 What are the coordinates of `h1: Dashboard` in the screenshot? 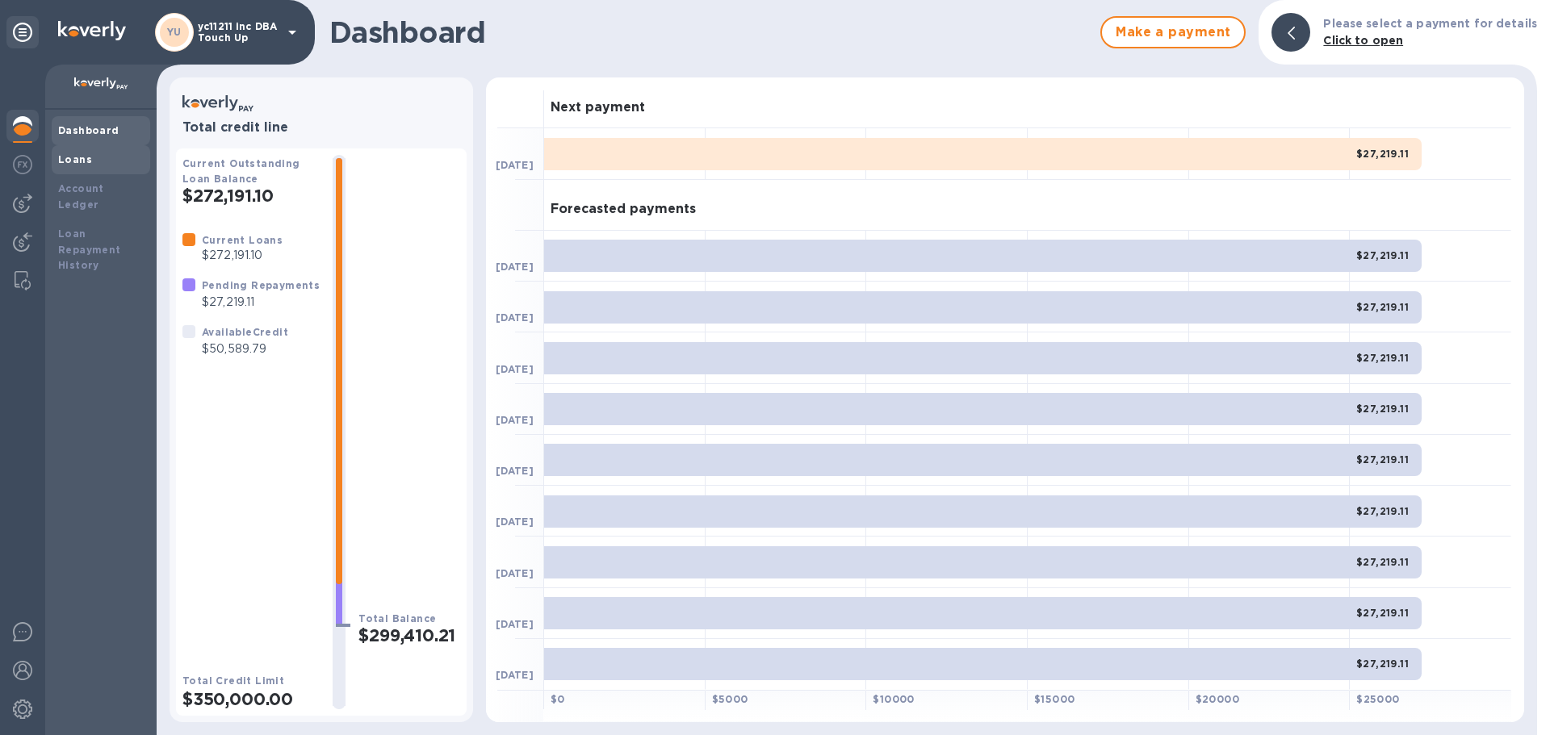 It's located at (710, 32).